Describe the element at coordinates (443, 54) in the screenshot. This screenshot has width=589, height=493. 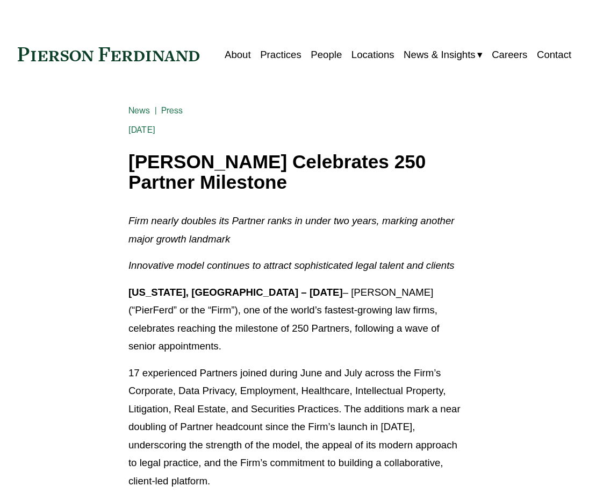
I see `a: folder dropdown` at that location.